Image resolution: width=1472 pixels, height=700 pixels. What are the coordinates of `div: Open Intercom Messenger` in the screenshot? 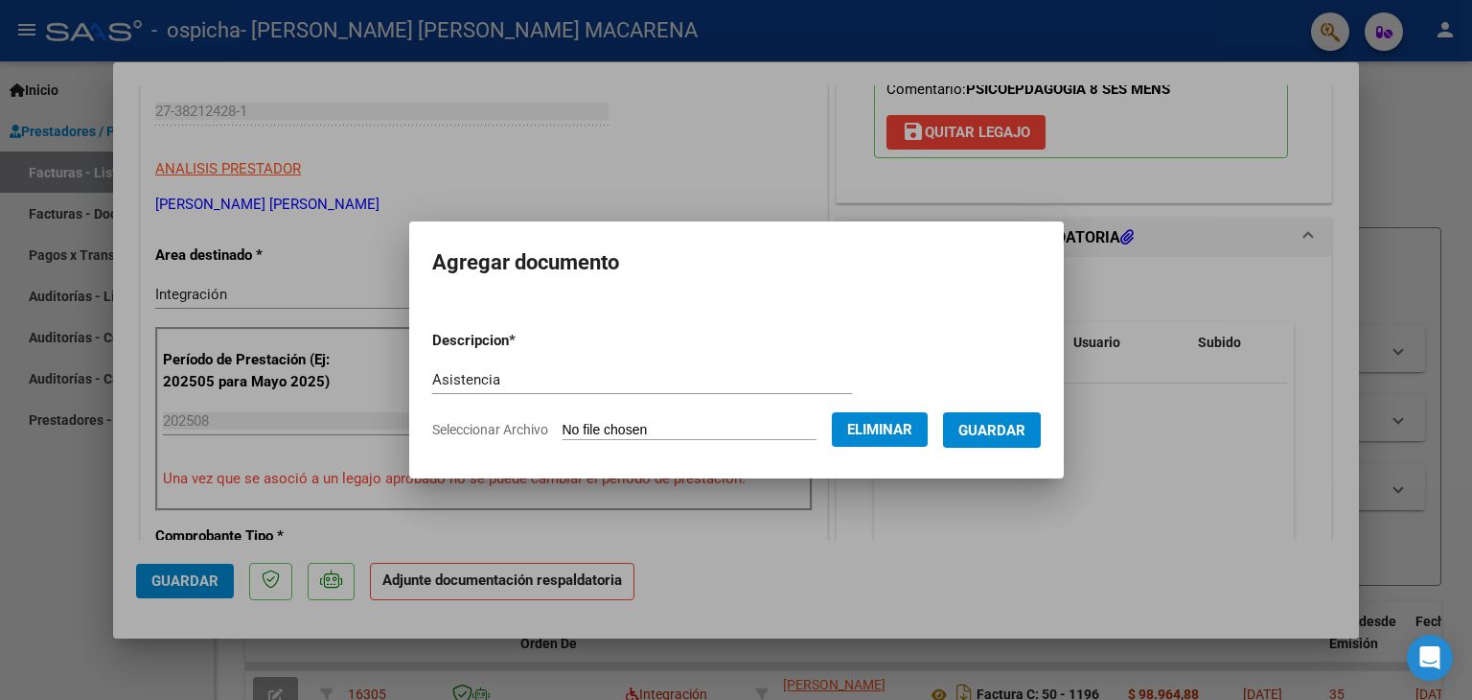 It's located at (1430, 657).